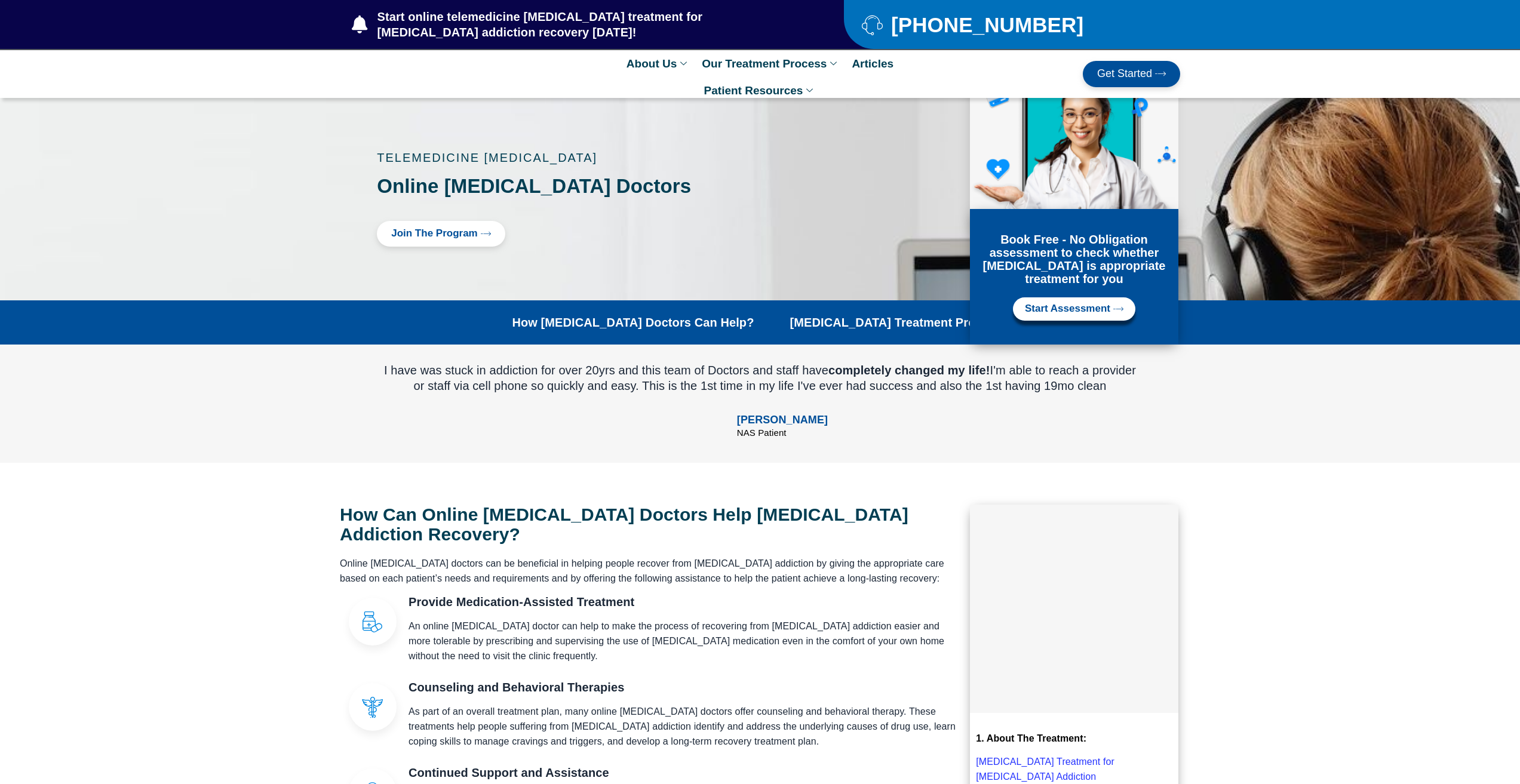 Image resolution: width=1520 pixels, height=784 pixels. Describe the element at coordinates (782, 432) in the screenshot. I see `div: NAS Patient` at that location.